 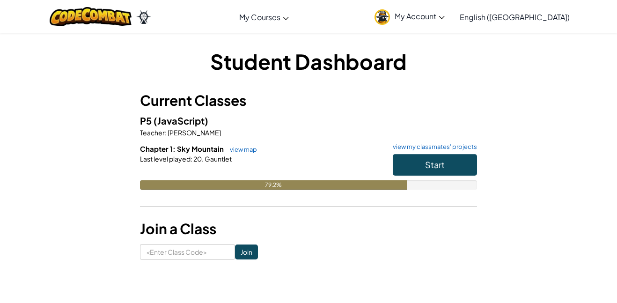 What do you see at coordinates (90, 16) in the screenshot?
I see `a: CodeCombat logo` at bounding box center [90, 16].